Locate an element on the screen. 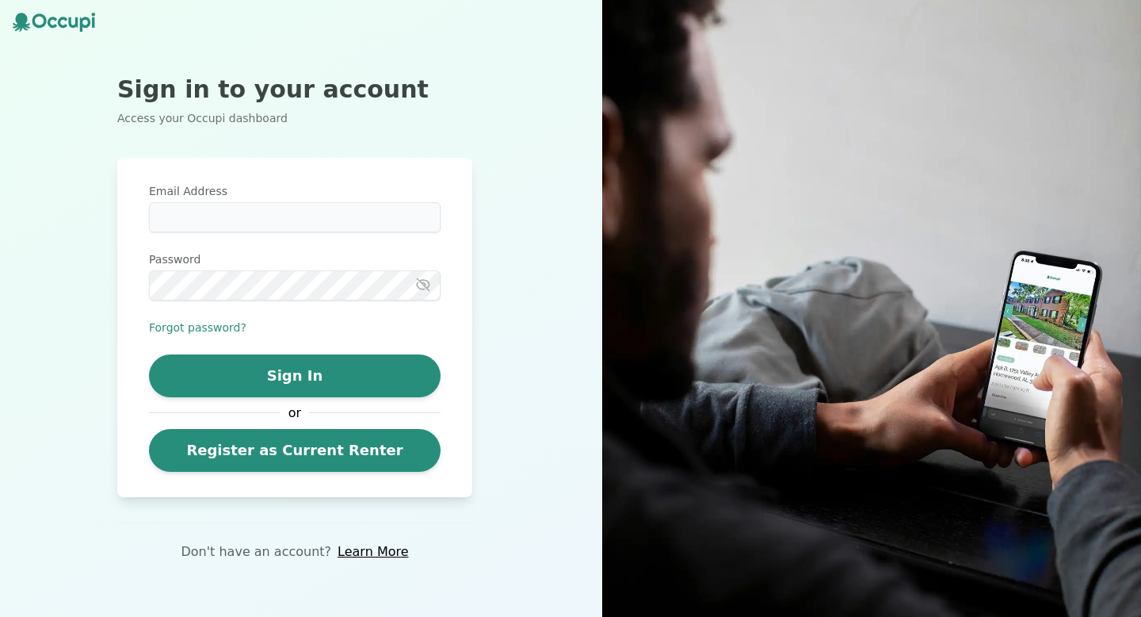 This screenshot has width=1141, height=617. h2: Sign in to your account is located at coordinates (295, 90).